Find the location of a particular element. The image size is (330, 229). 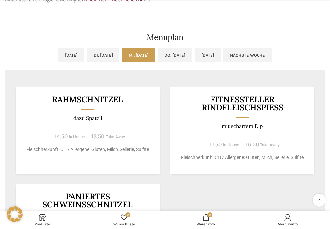

a: 0 Wunschliste is located at coordinates (124, 219).